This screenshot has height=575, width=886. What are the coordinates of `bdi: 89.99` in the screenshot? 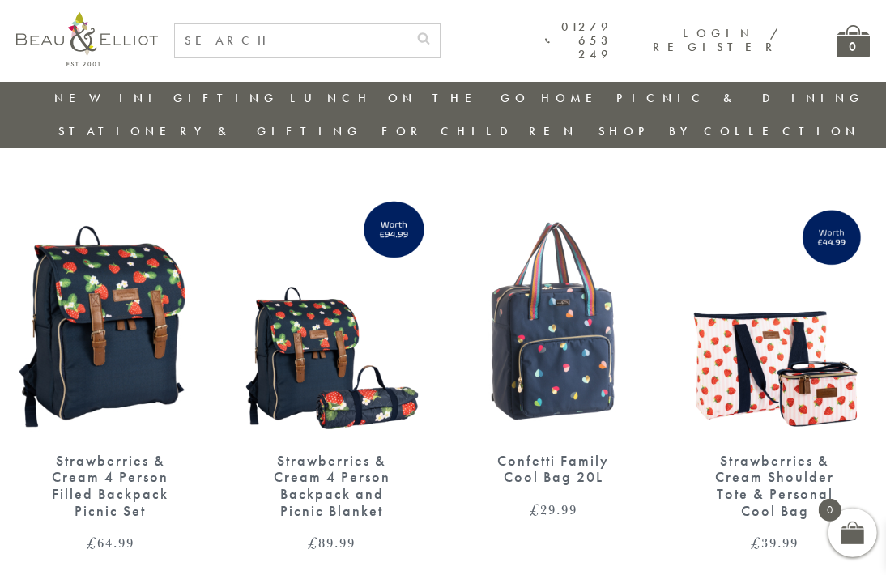 It's located at (332, 543).